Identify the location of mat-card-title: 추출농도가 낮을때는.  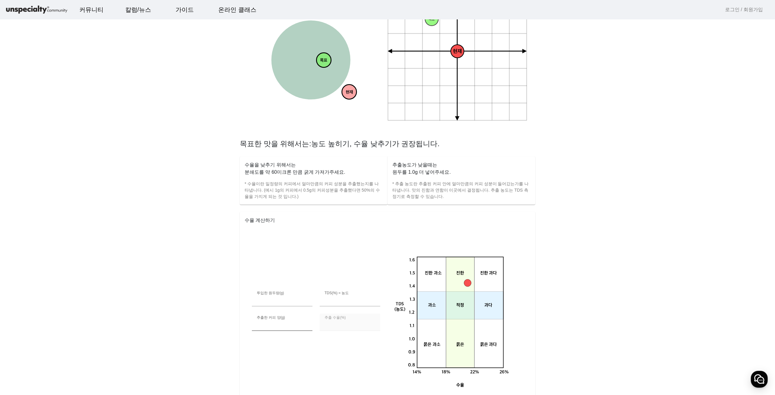
(414, 165).